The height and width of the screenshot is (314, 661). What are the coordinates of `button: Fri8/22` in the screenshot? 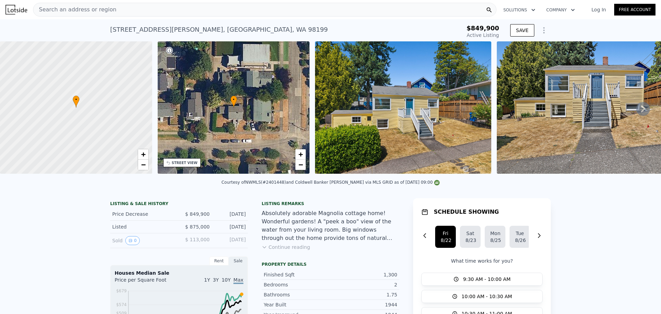 It's located at (445, 237).